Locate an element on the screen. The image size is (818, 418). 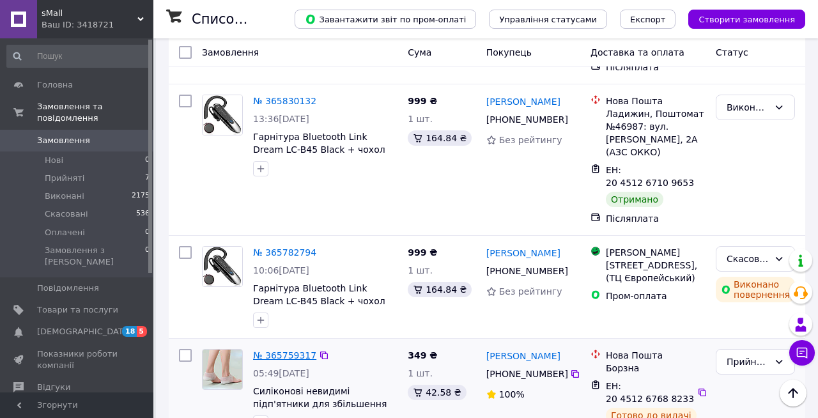
span: 7 is located at coordinates (147, 178).